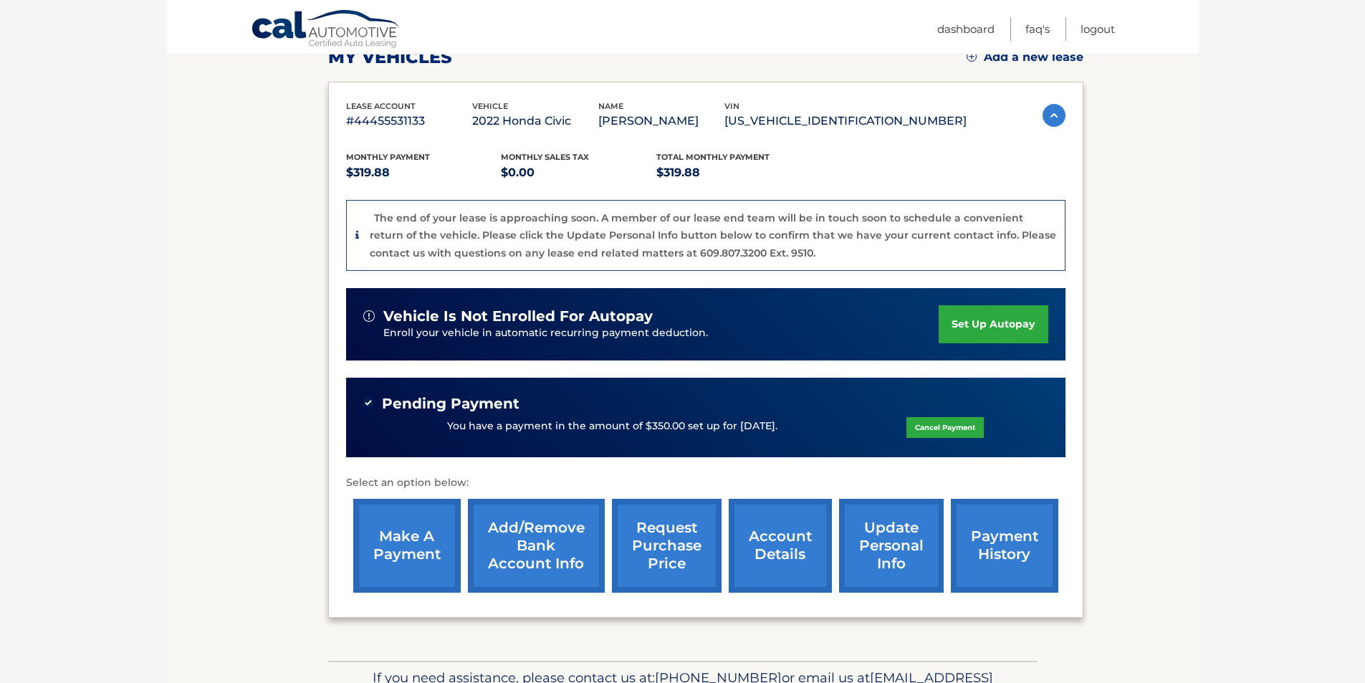 The image size is (1365, 683). I want to click on a: Add a new lease, so click(1025, 57).